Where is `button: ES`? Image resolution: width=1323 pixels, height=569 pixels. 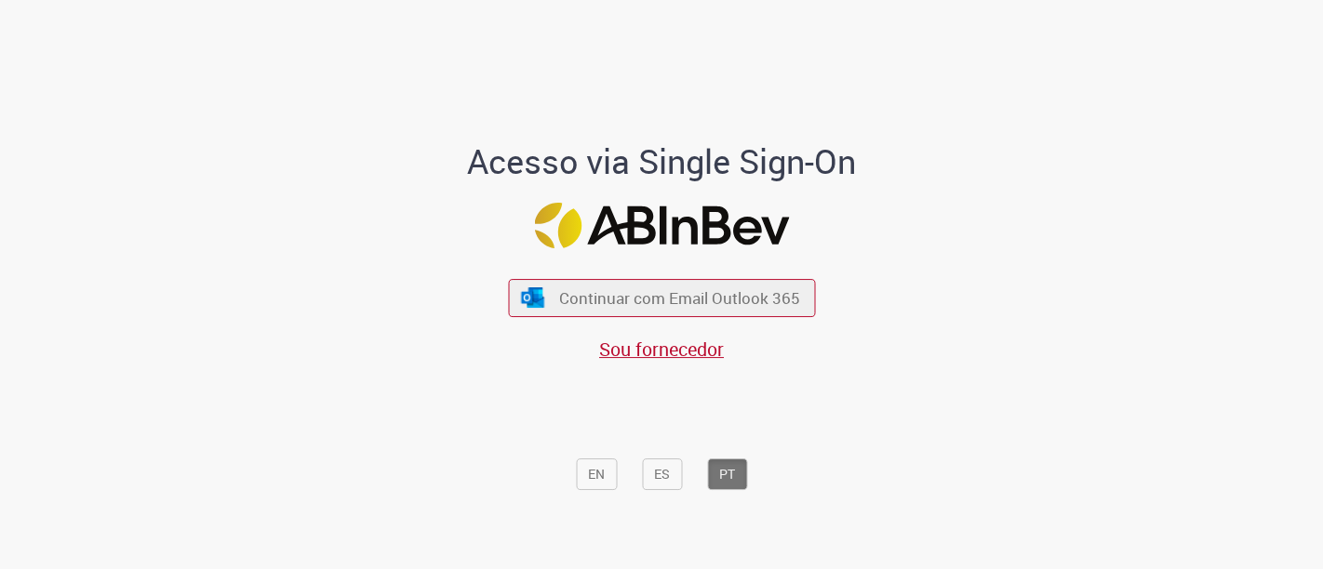
button: ES is located at coordinates (661, 474).